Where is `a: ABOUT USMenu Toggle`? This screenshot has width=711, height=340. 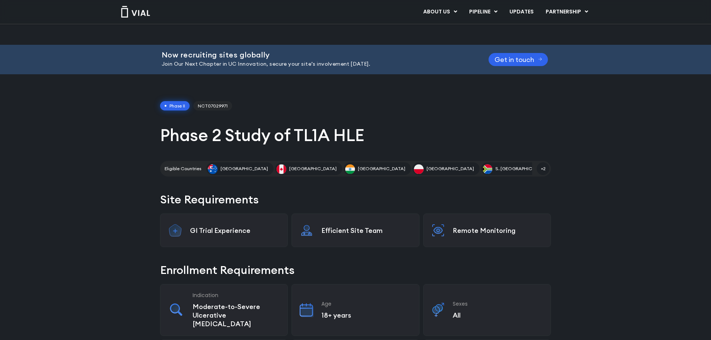 a: ABOUT USMenu Toggle is located at coordinates (440, 12).